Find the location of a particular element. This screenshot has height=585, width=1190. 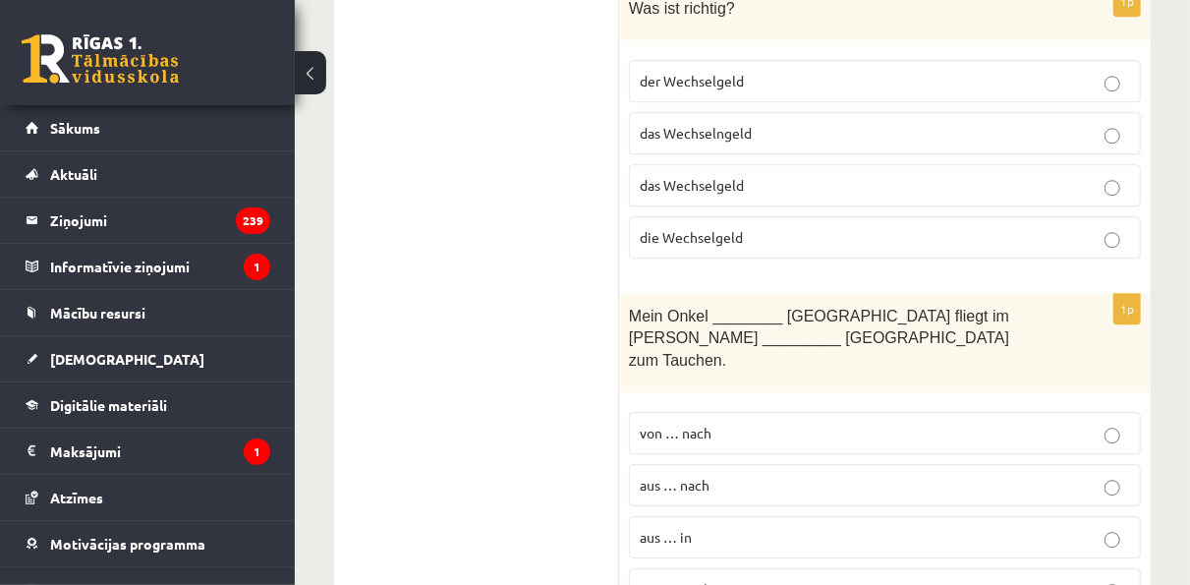

a: Aktuāli is located at coordinates (147, 174).